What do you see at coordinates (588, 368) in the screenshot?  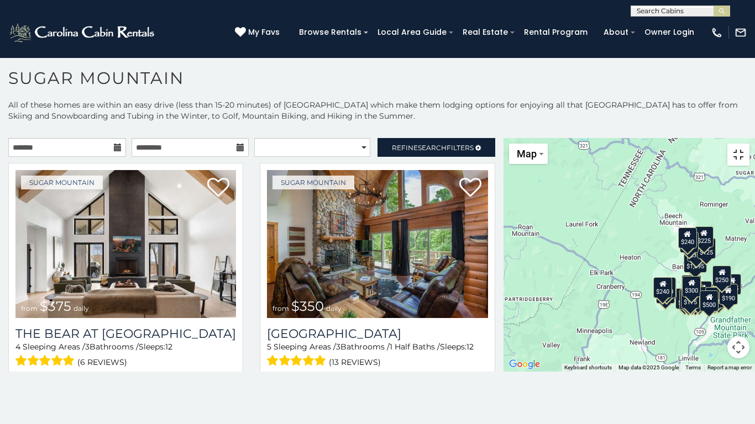 I see `button: Keyboard shortcuts` at bounding box center [588, 368].